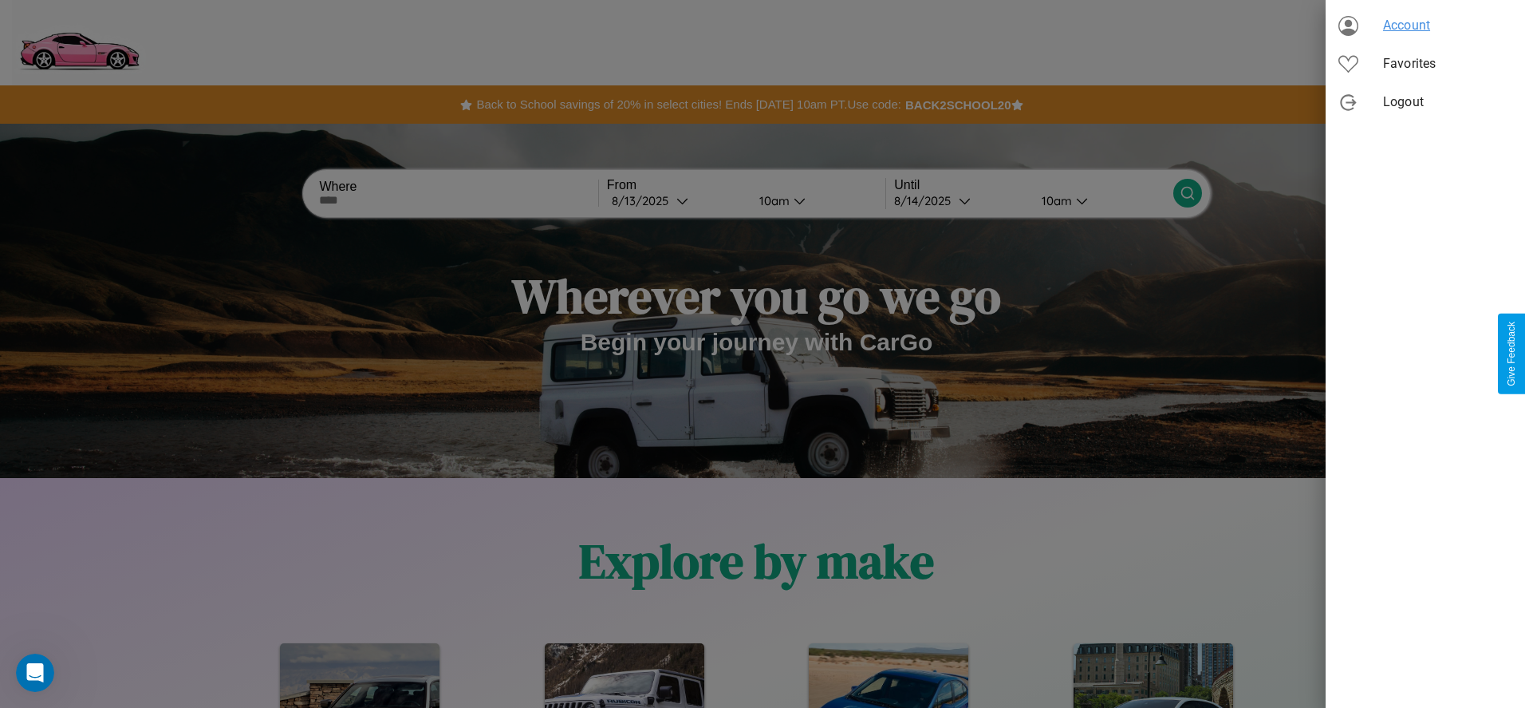 Image resolution: width=1525 pixels, height=708 pixels. I want to click on div: Account, so click(1426, 26).